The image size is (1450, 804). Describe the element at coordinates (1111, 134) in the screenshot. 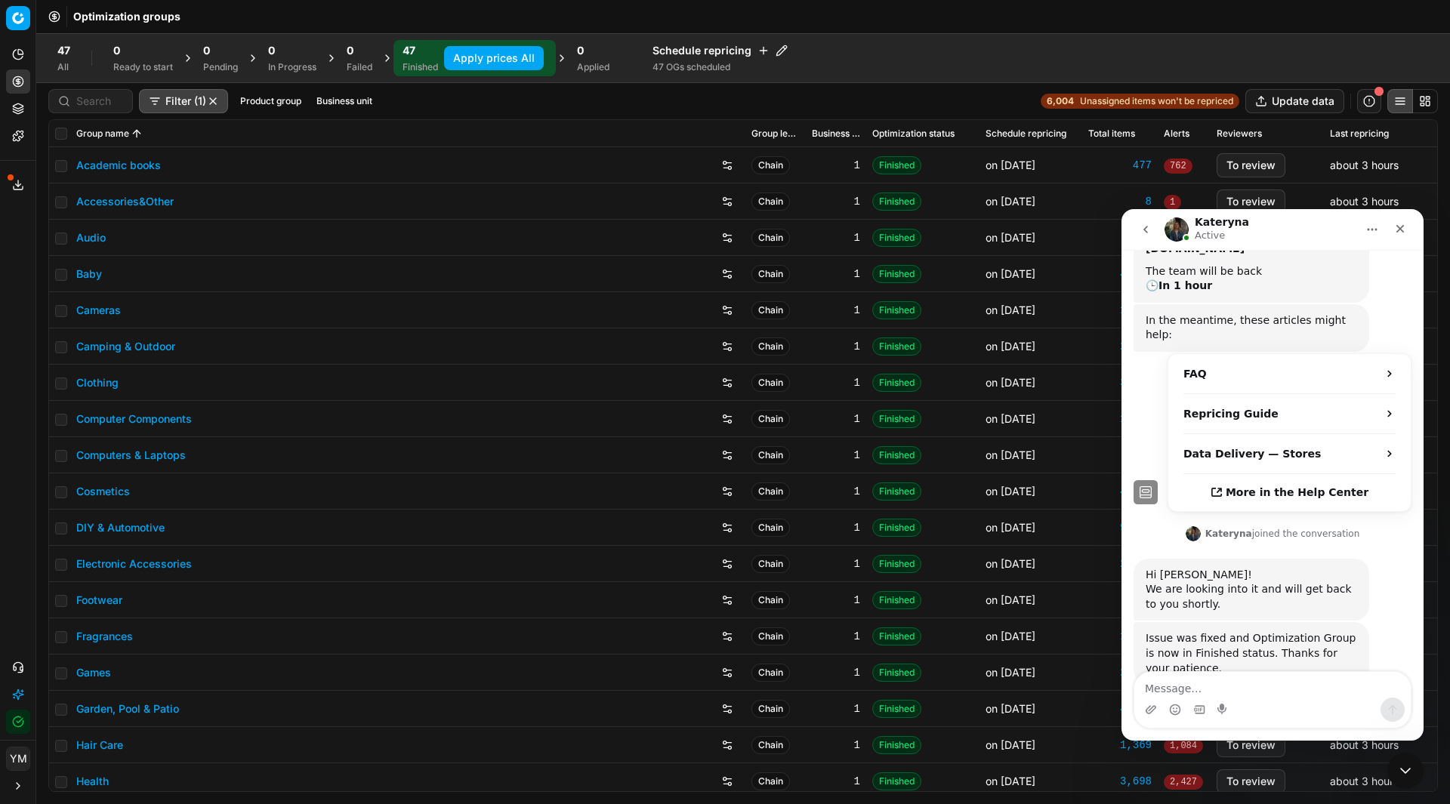

I see `span: Total items` at that location.